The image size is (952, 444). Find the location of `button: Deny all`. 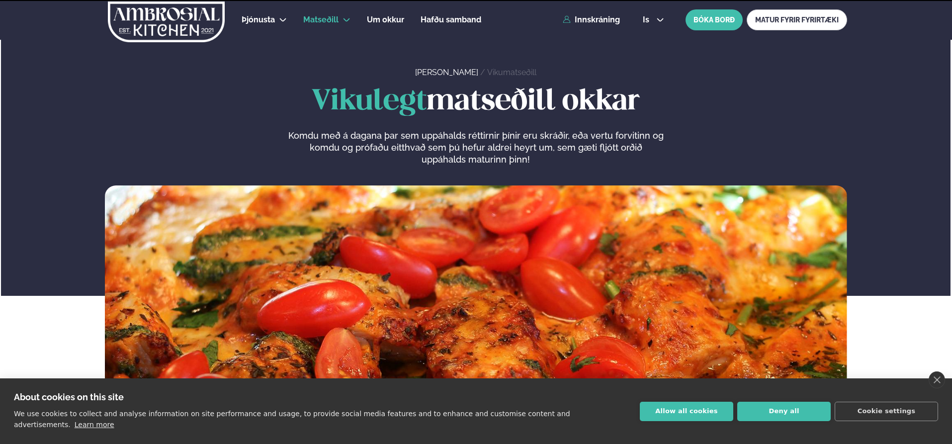

button: Deny all is located at coordinates (784, 411).